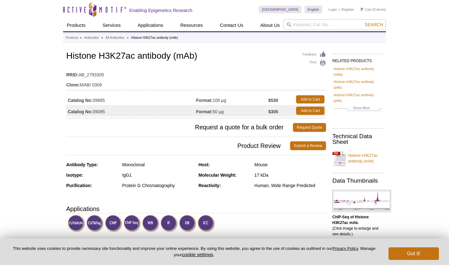 The image size is (449, 265). I want to click on button: Search, so click(374, 25).